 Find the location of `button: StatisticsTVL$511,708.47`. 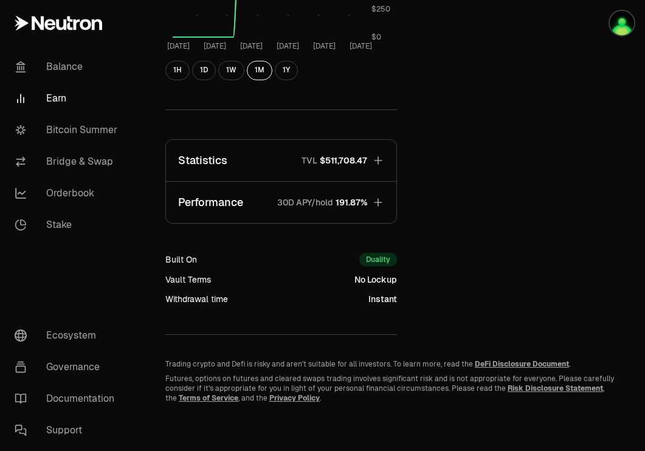

button: StatisticsTVL$511,708.47 is located at coordinates (281, 161).